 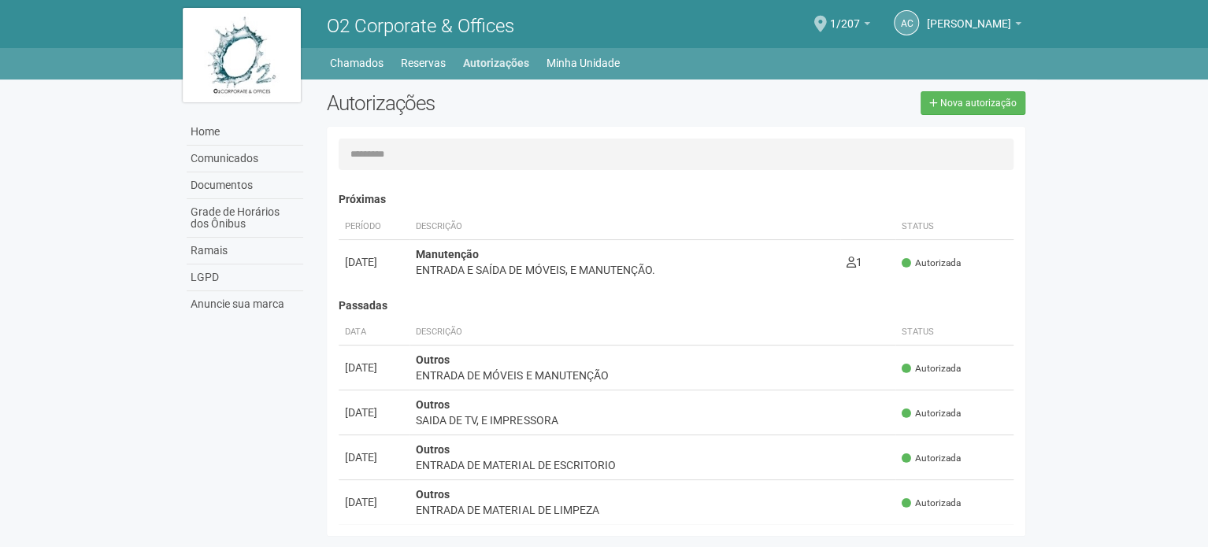 What do you see at coordinates (447, 254) in the screenshot?
I see `strong: Manutenção` at bounding box center [447, 254].